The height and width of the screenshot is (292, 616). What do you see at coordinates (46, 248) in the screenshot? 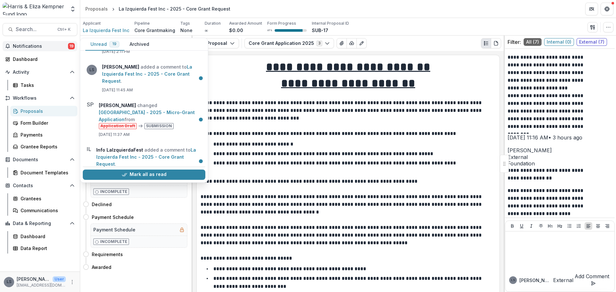
I see `div: Data Report` at bounding box center [46, 248].